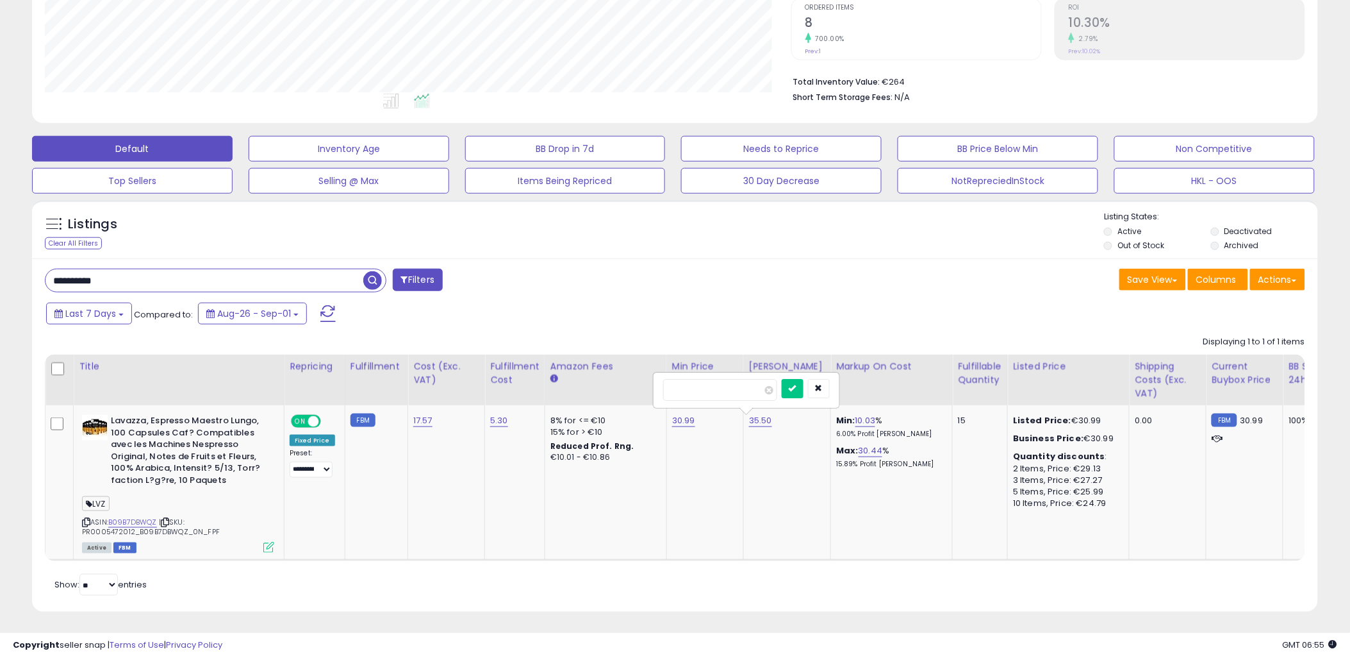 This screenshot has width=1350, height=658. Describe the element at coordinates (592, 445) in the screenshot. I see `b: Reduced Prof. Rng.` at that location.